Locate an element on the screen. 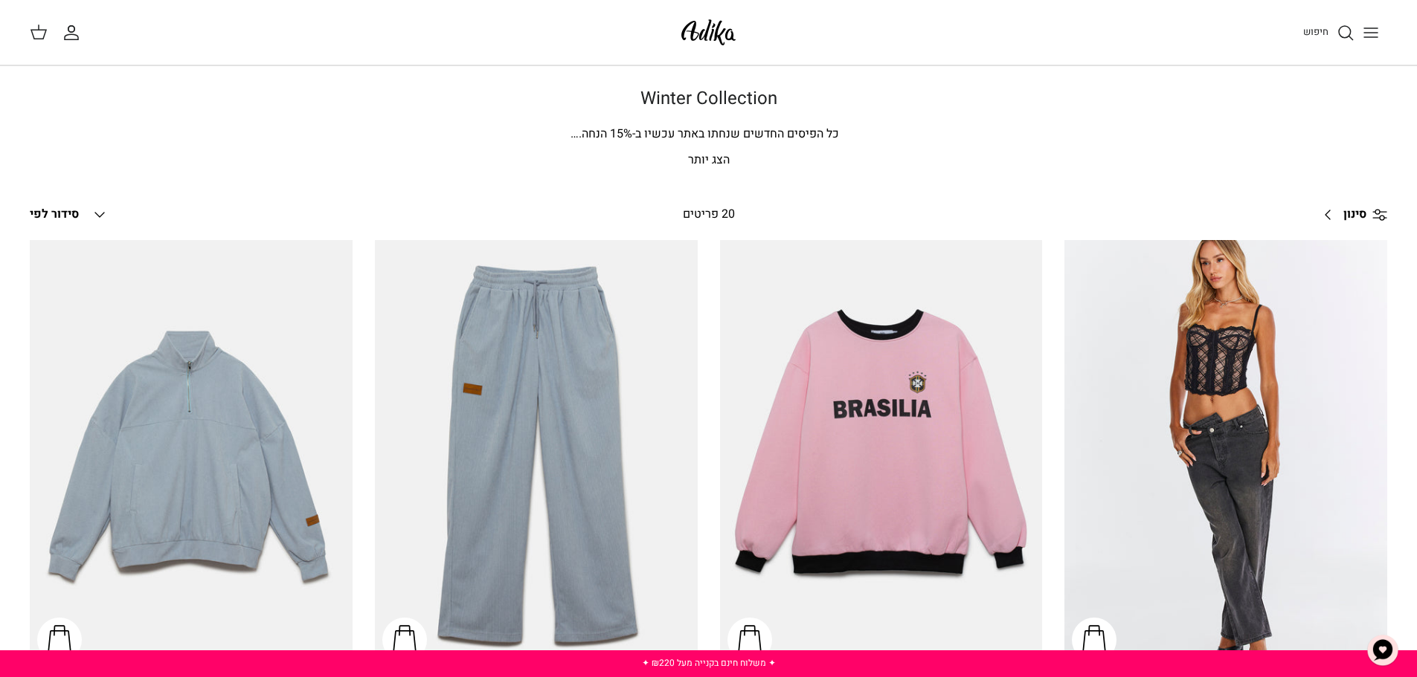 This screenshot has width=1417, height=677. span: חיפוש is located at coordinates (1315, 31).